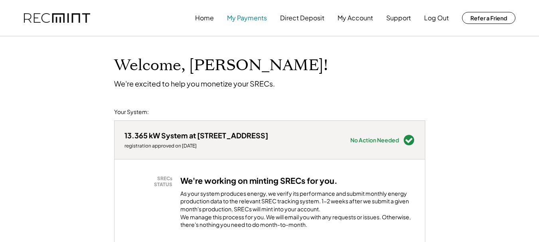 The height and width of the screenshot is (242, 539). I want to click on button: My Payments, so click(247, 18).